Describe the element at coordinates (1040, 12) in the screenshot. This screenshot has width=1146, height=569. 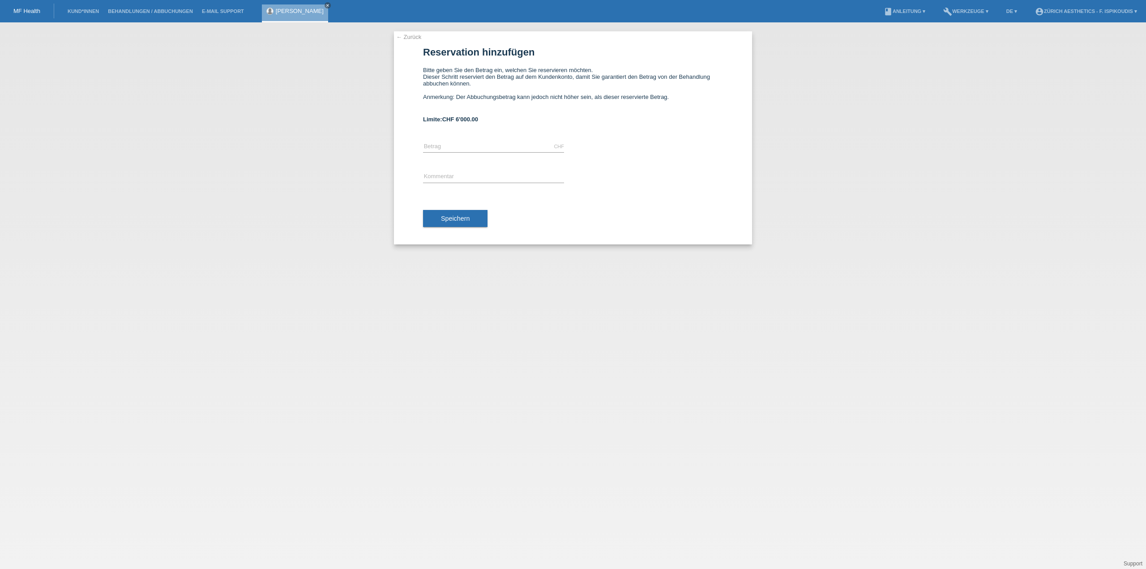
I see `i: account_circle` at that location.